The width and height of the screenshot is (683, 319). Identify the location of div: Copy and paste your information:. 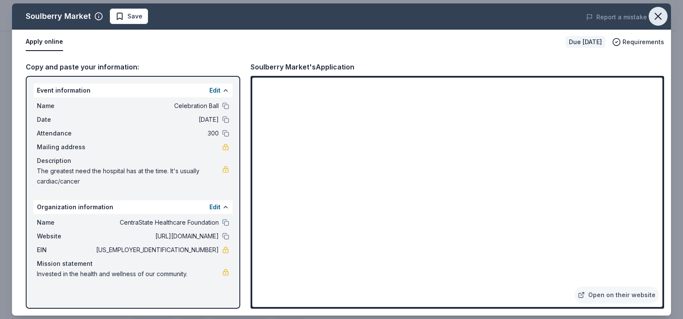
(133, 67).